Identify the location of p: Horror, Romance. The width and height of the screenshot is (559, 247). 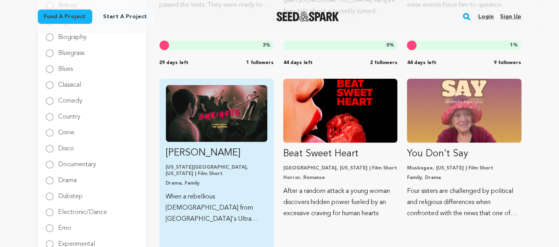
(340, 178).